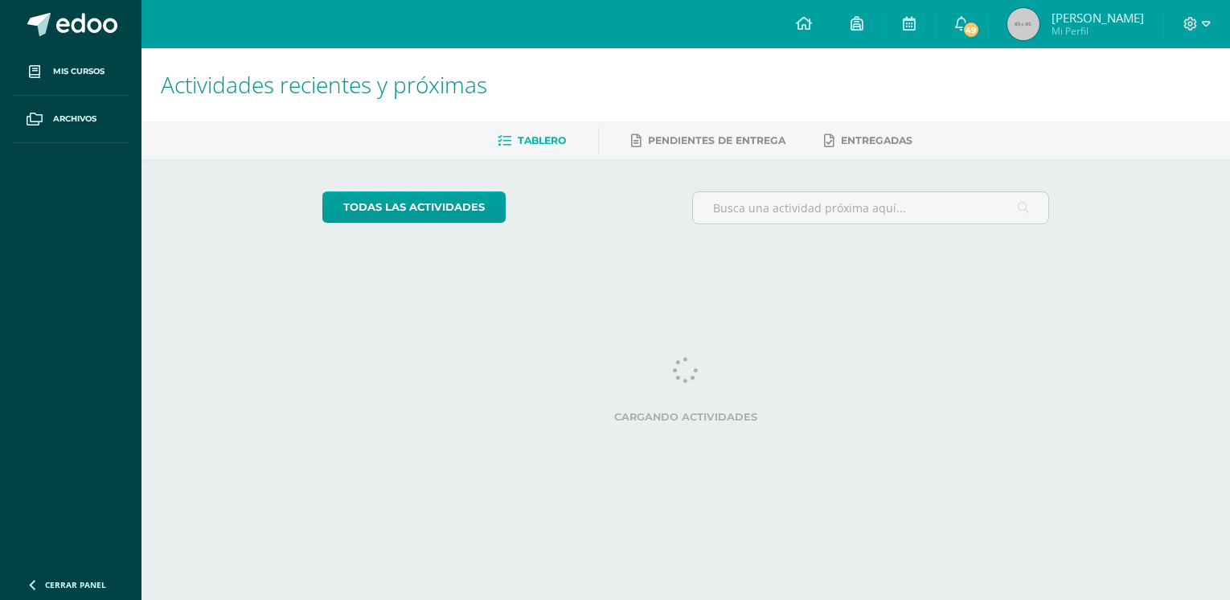  I want to click on a: Tablero, so click(531, 141).